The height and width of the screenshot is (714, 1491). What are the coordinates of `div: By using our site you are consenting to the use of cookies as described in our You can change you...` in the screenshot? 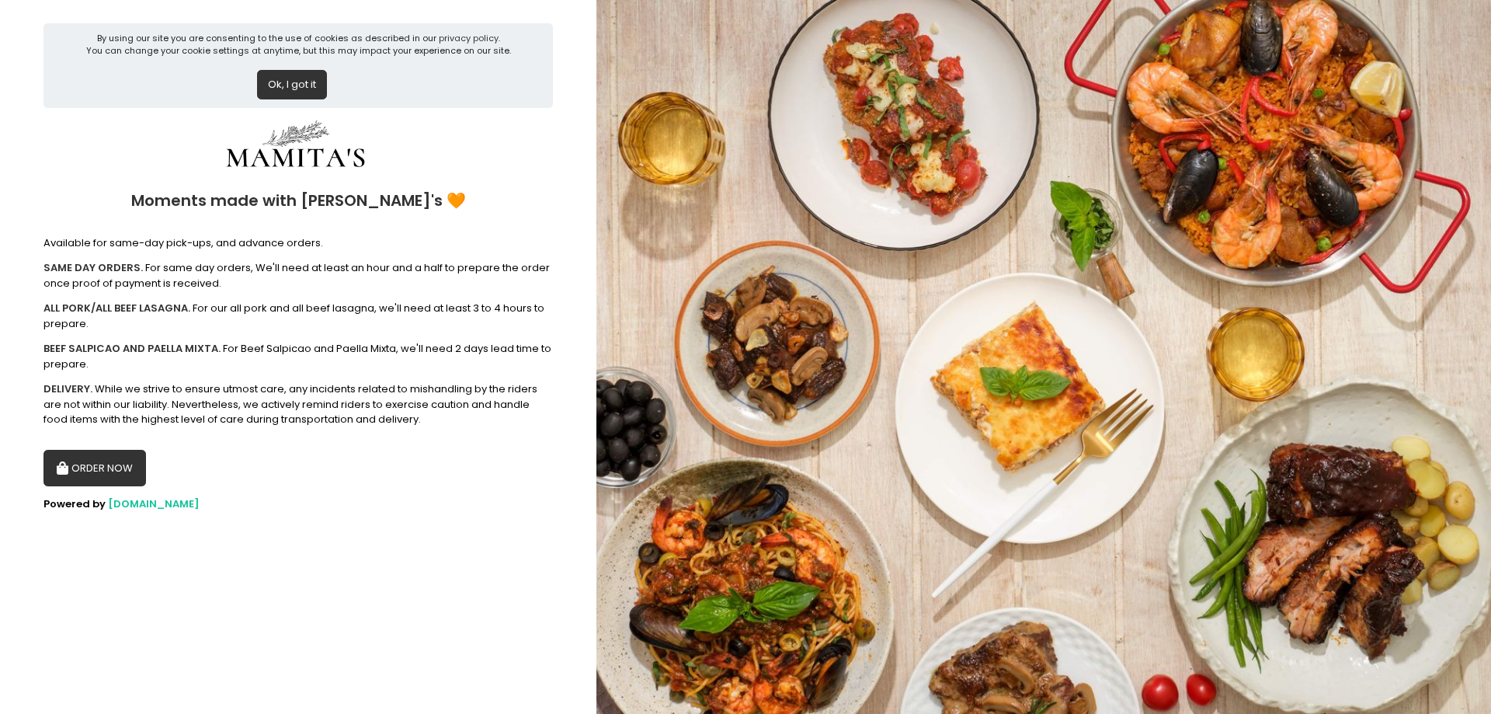 It's located at (298, 44).